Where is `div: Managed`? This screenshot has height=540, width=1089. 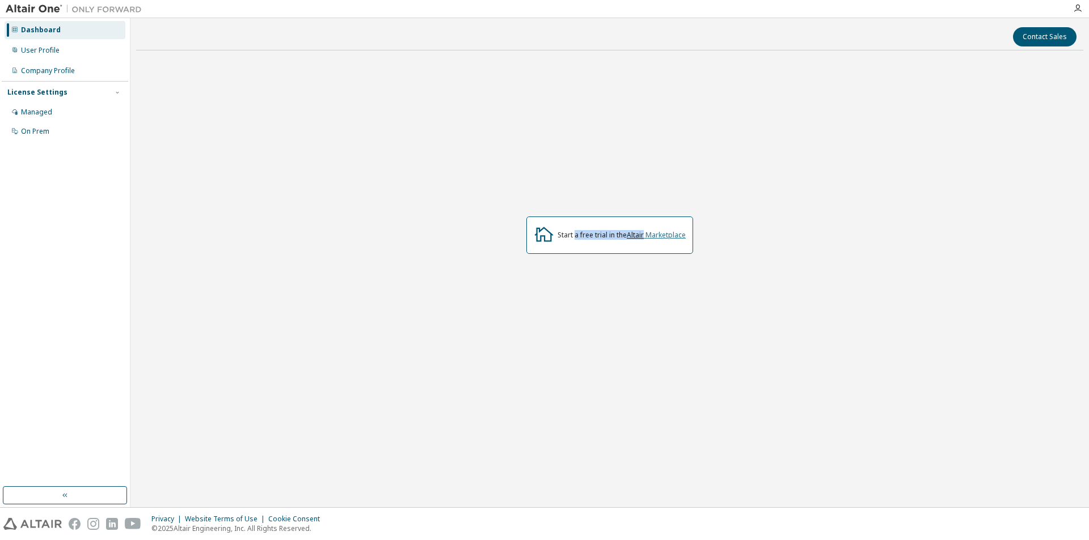
div: Managed is located at coordinates (36, 112).